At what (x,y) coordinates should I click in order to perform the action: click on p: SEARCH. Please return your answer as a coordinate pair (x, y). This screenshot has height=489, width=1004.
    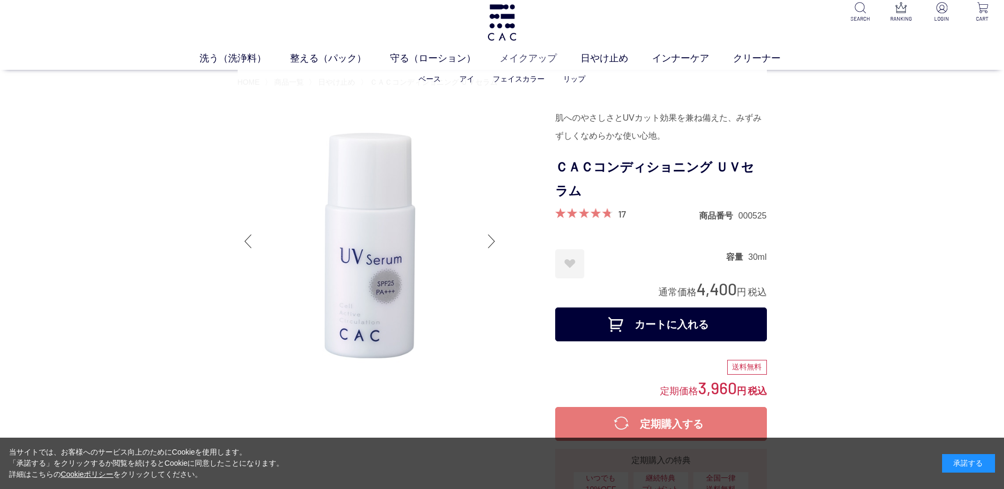
    Looking at the image, I should click on (860, 19).